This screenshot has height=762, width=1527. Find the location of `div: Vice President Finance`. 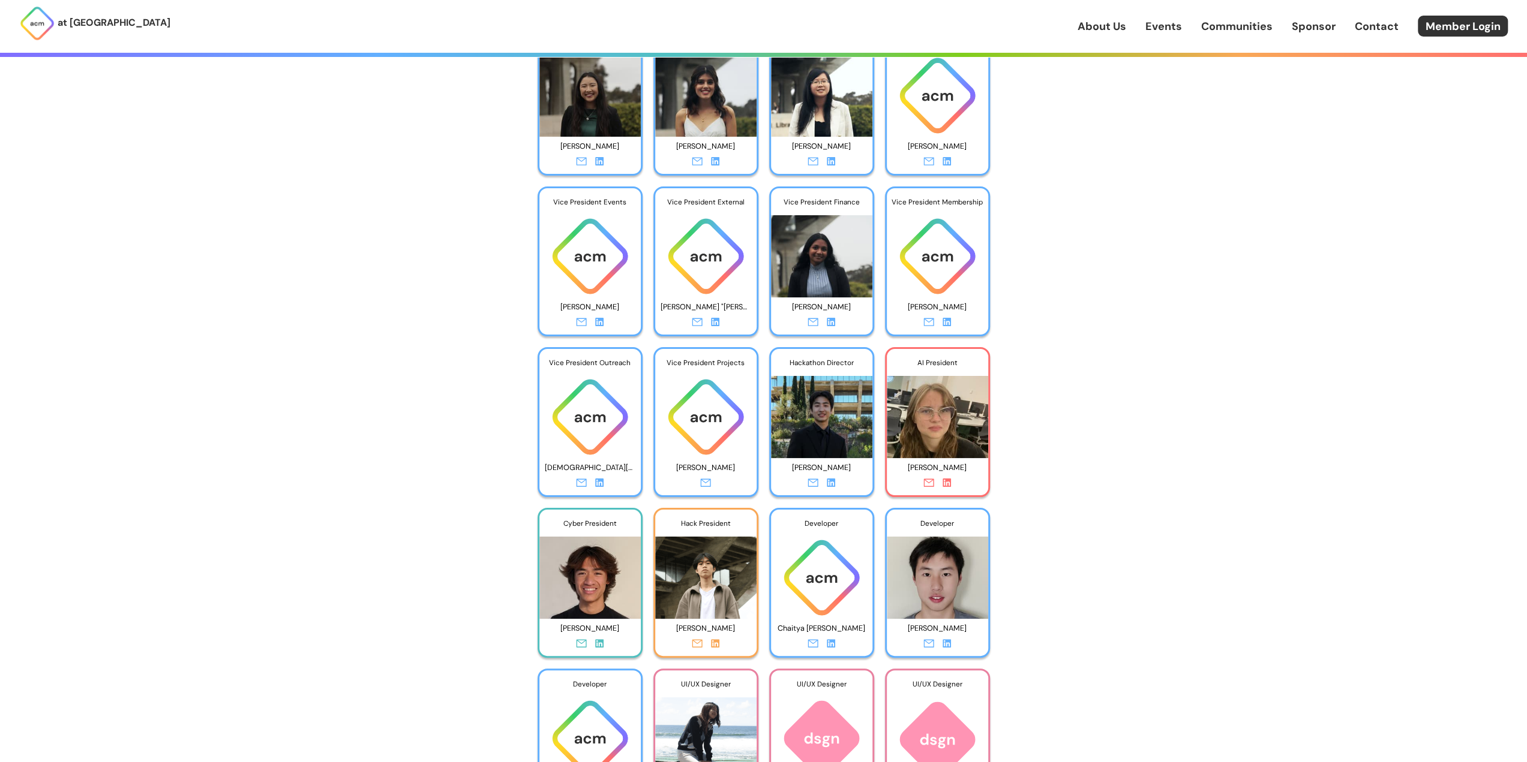

div: Vice President Finance is located at coordinates (821, 202).